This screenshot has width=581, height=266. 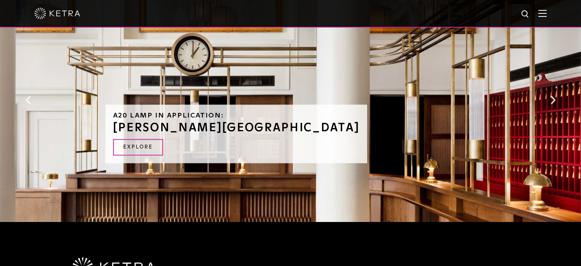 I want to click on img: Hamburger%20Nav.svg, so click(x=543, y=13).